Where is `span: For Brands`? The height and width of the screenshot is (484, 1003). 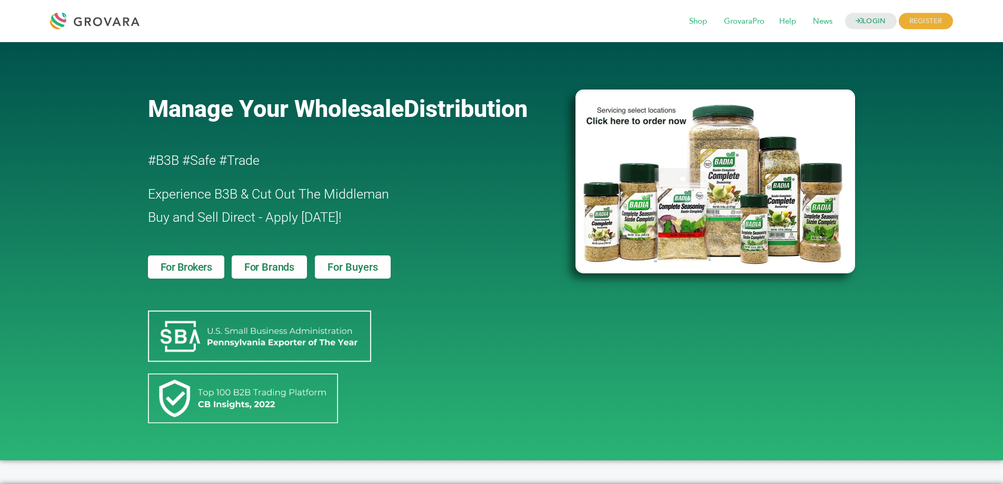
span: For Brands is located at coordinates (269, 267).